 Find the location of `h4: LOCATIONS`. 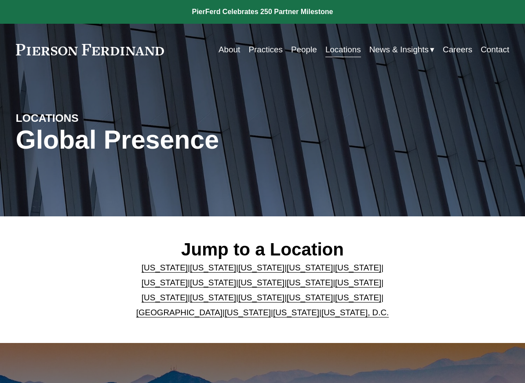

h4: LOCATIONS is located at coordinates (77, 118).